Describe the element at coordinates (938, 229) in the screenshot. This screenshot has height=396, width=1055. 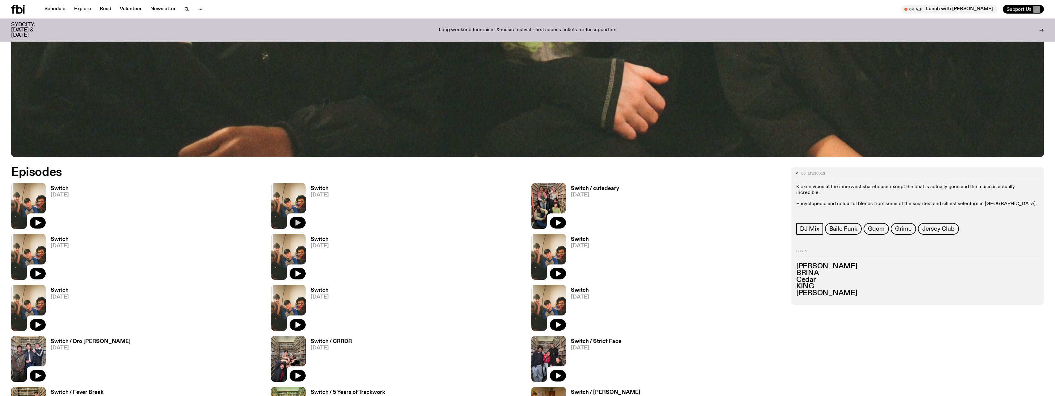
I see `span: Jersey Club` at that location.